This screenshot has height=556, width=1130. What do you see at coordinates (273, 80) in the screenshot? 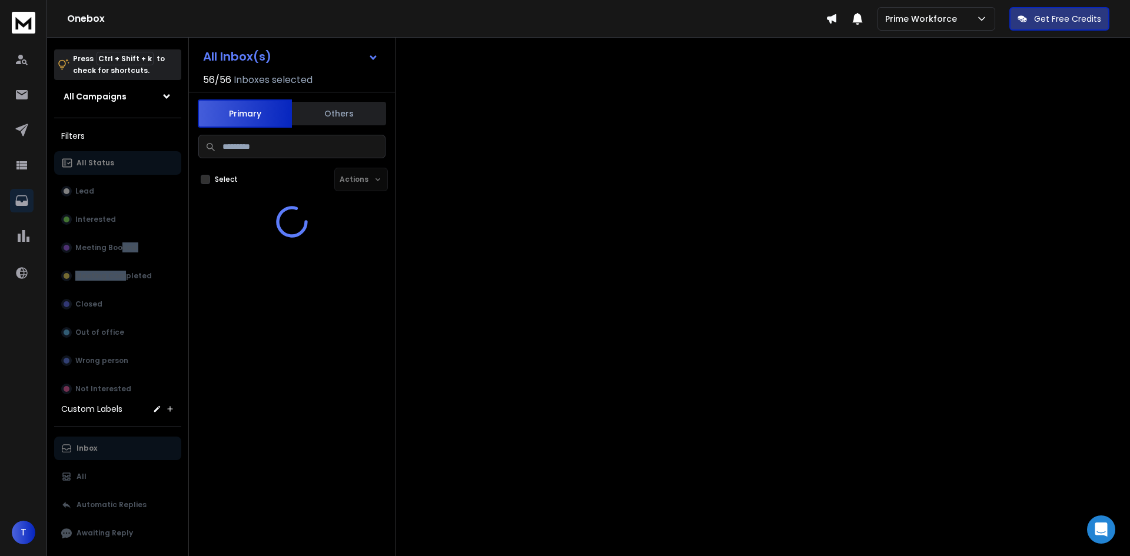
I see `h3: Inboxes selected` at bounding box center [273, 80].